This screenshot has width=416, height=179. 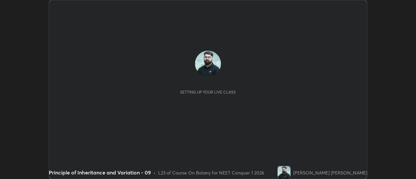 What do you see at coordinates (207, 92) in the screenshot?
I see `div: Setting up your live class` at bounding box center [207, 92].